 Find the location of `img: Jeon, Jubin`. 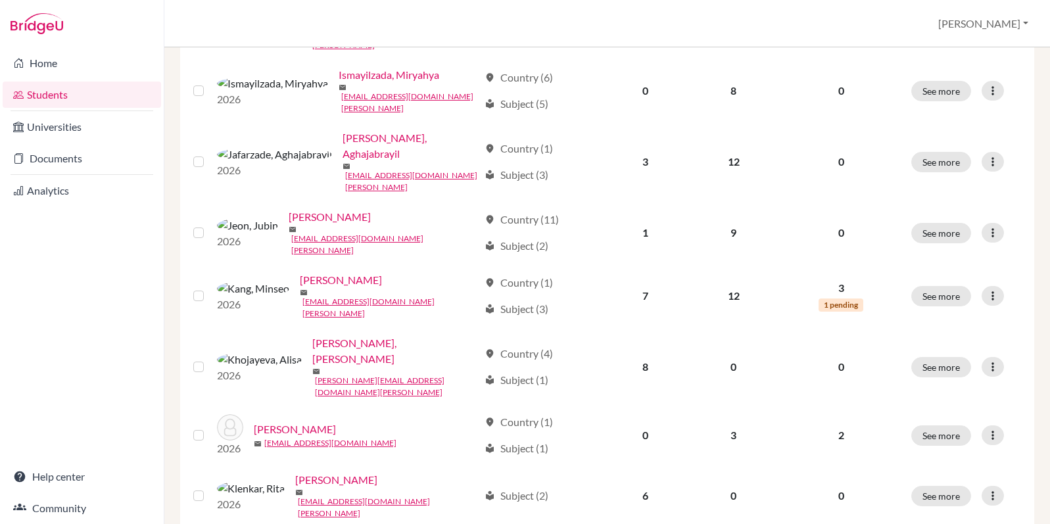

img: Jeon, Jubin is located at coordinates (247, 225).